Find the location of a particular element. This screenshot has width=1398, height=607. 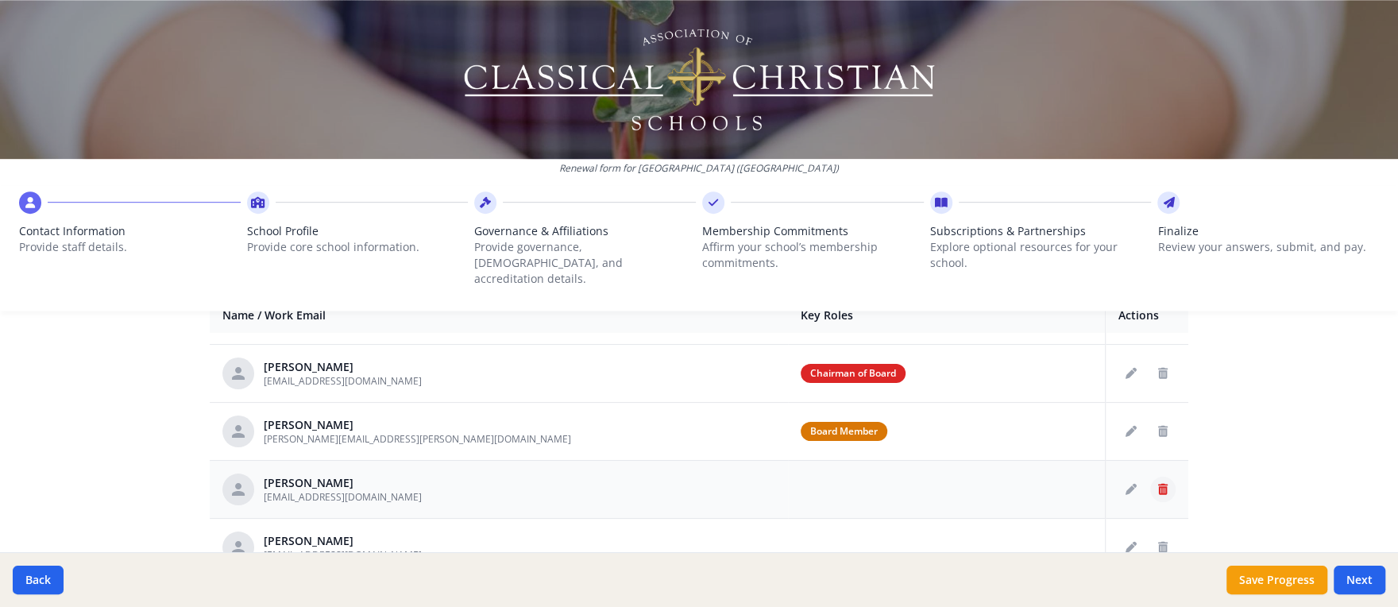

span: Board Member is located at coordinates (844, 431).